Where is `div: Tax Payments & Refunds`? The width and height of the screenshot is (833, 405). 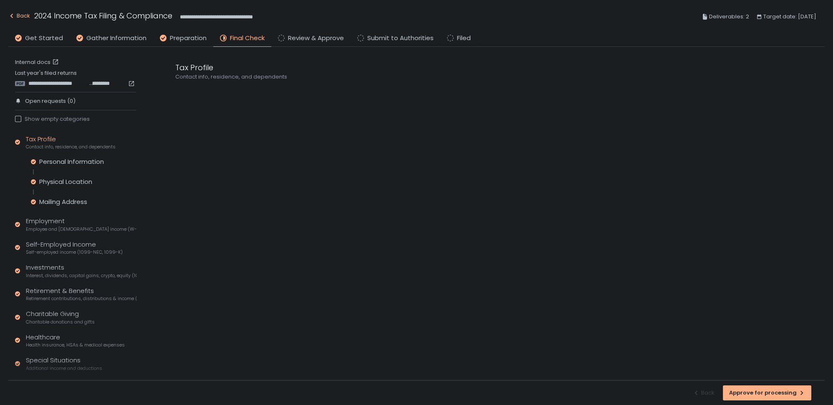
div: Tax Payments & Refunds is located at coordinates (69, 387).